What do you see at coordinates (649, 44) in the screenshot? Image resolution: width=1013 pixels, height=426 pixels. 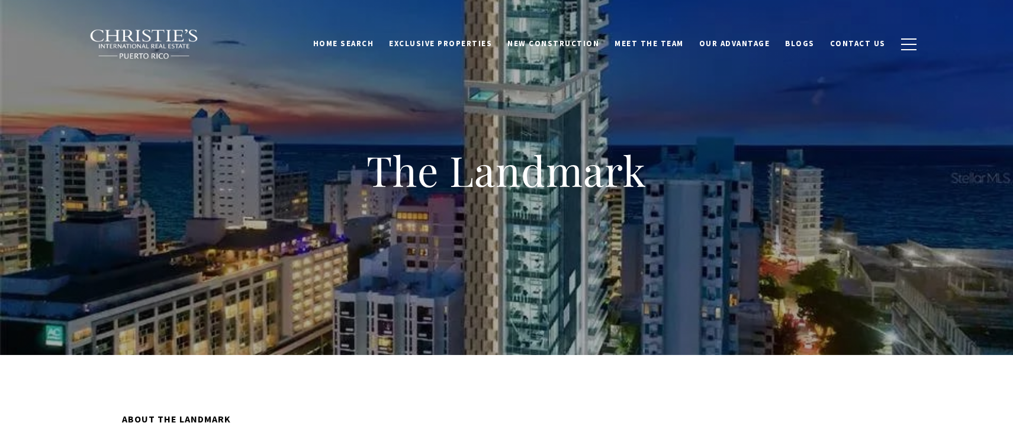 I see `a: Meet the Team` at bounding box center [649, 44].